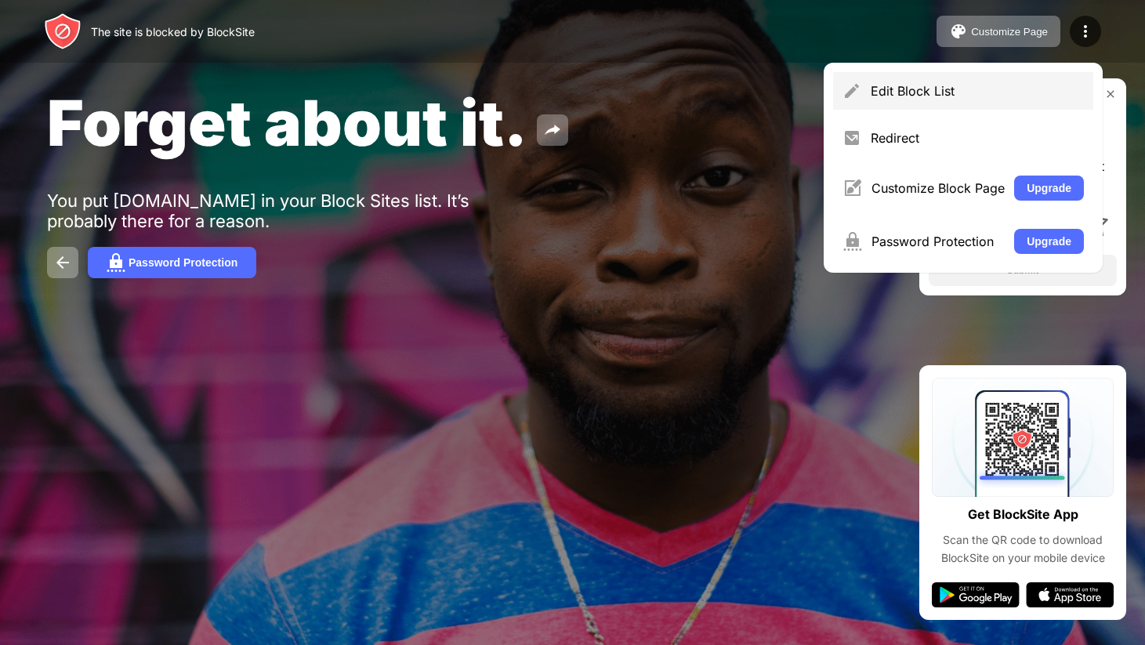 Image resolution: width=1145 pixels, height=645 pixels. What do you see at coordinates (1069, 595) in the screenshot?
I see `img: app-store.svg` at bounding box center [1069, 595].